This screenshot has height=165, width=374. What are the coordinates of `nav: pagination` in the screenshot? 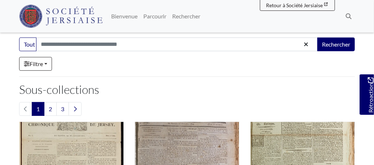 It's located at (187, 109).